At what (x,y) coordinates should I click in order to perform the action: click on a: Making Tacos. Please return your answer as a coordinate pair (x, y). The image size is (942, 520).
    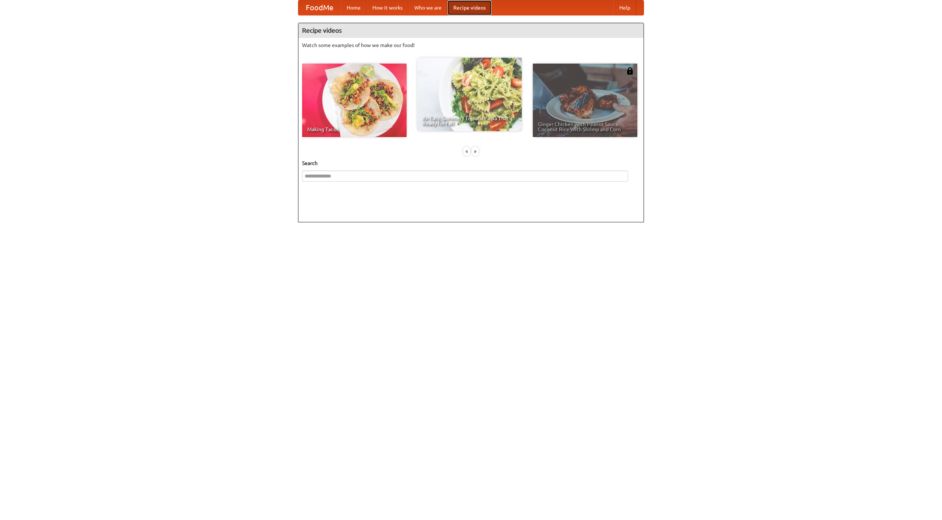
    Looking at the image, I should click on (354, 100).